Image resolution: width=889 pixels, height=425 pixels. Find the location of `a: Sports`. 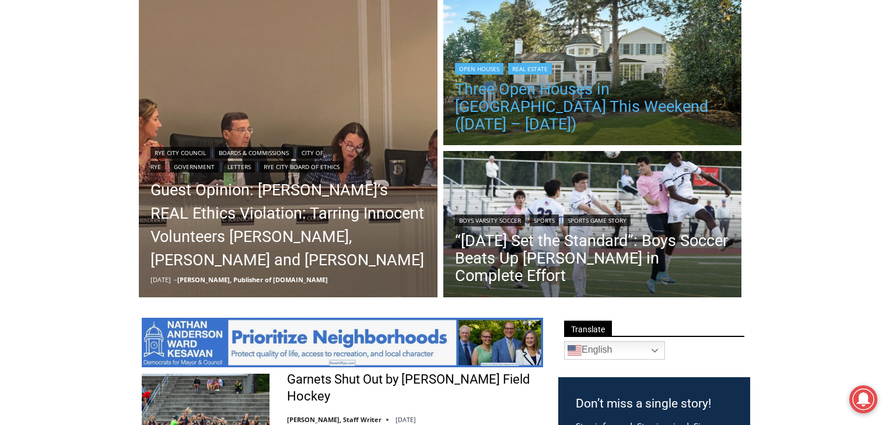

a: Sports is located at coordinates (544, 221).